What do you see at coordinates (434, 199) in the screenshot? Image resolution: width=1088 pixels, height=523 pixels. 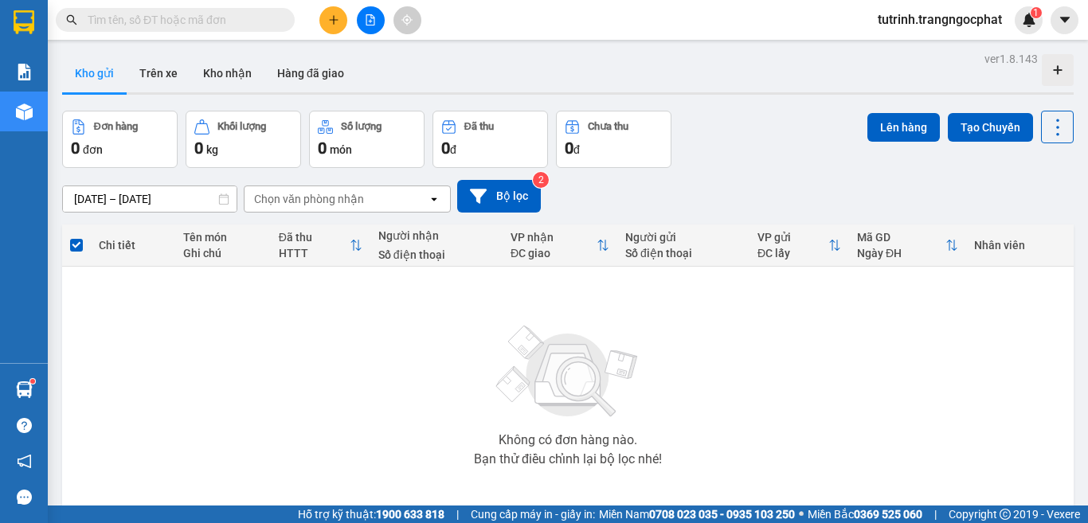 I see `svg: open` at bounding box center [434, 199].